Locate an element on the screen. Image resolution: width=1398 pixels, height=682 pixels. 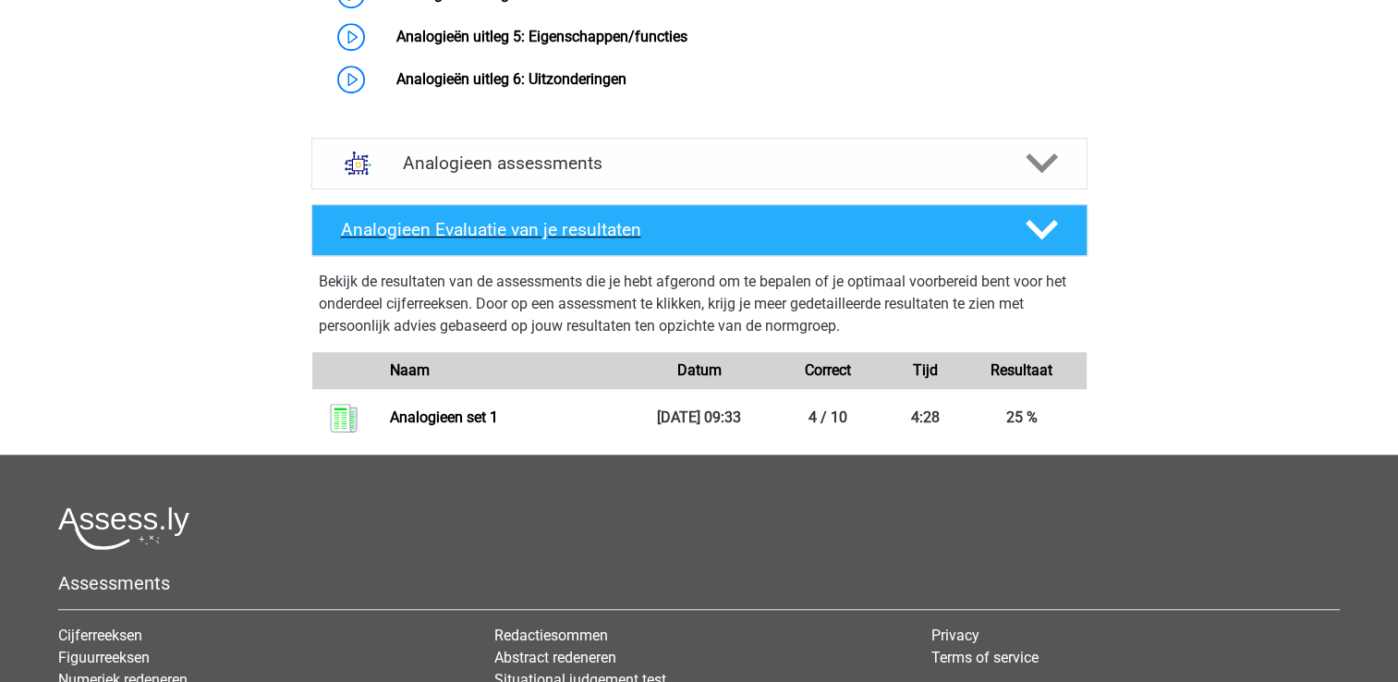
p: Bekijk de resultaten van de assessments die je hebt afgerond om te bepalen of je optimaal voorber... is located at coordinates (700, 304).